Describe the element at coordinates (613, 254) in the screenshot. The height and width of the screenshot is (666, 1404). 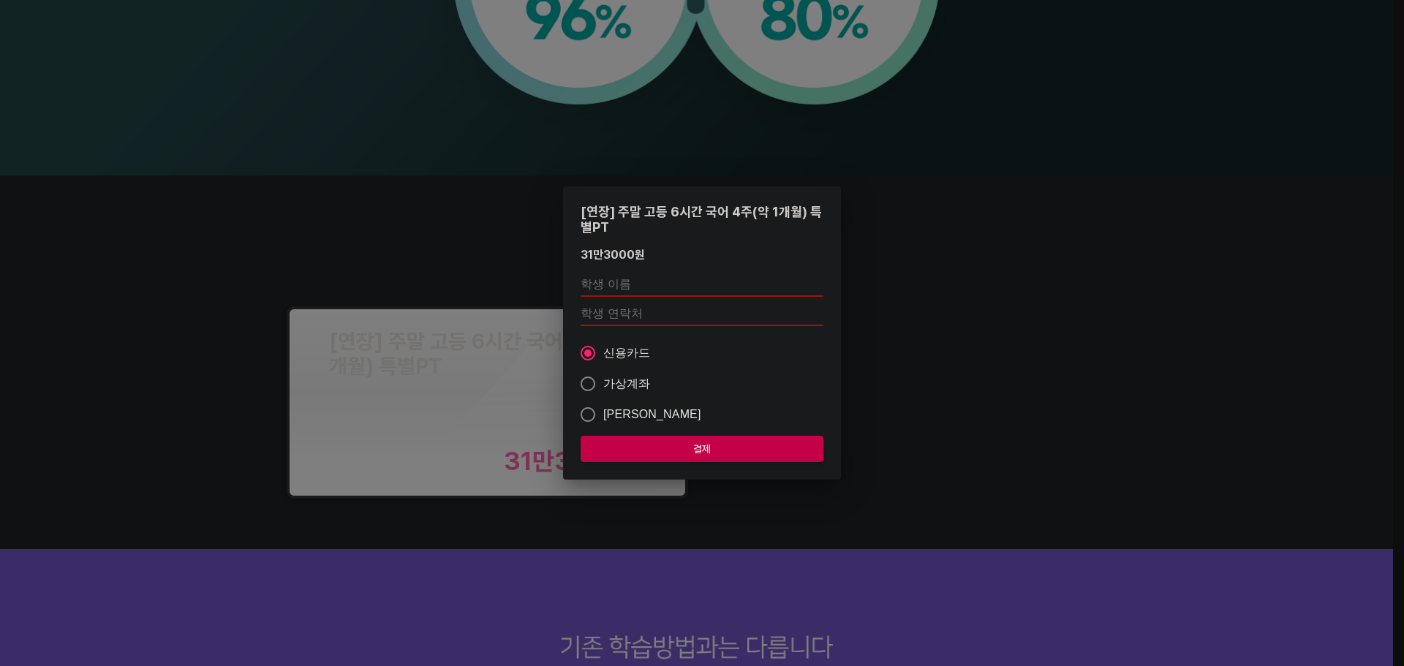
I see `div: 31만3000 원` at that location.